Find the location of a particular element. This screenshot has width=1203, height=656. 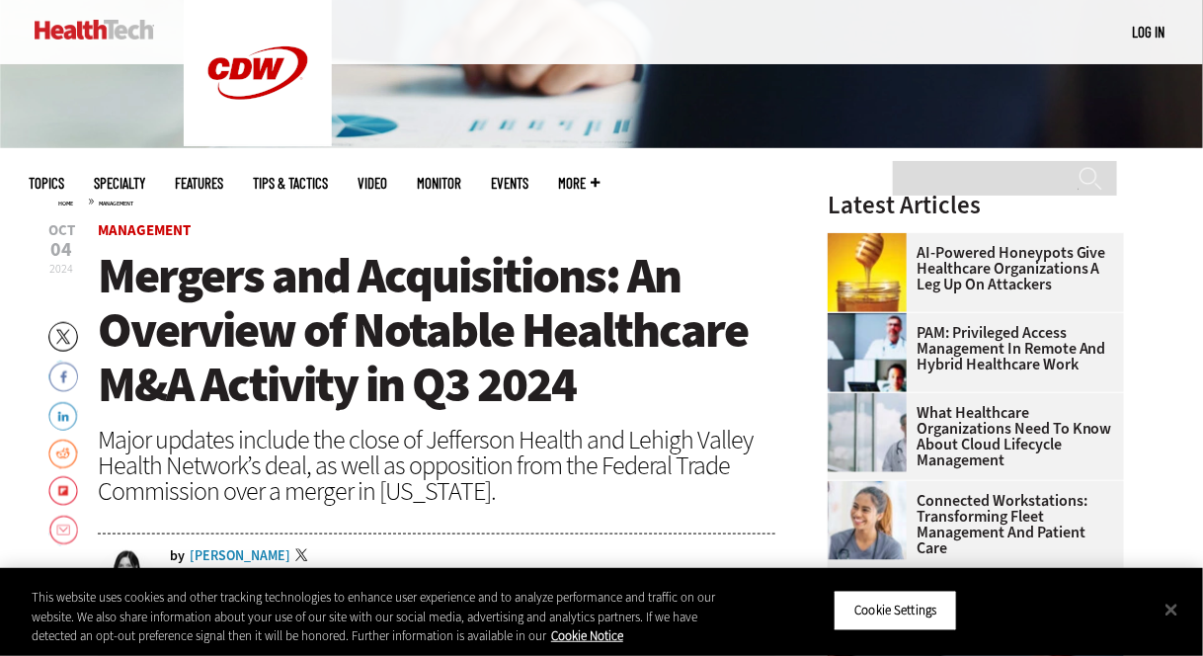

div: This website uses cookies and other tracking technologies to enhance user experience and to analy... is located at coordinates (376, 616).